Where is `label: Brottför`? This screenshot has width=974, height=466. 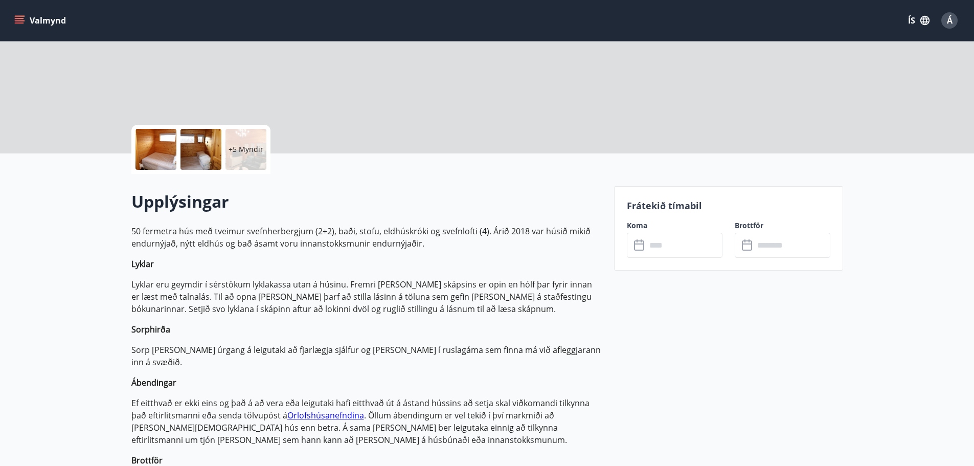
label: Brottför is located at coordinates (782, 225).